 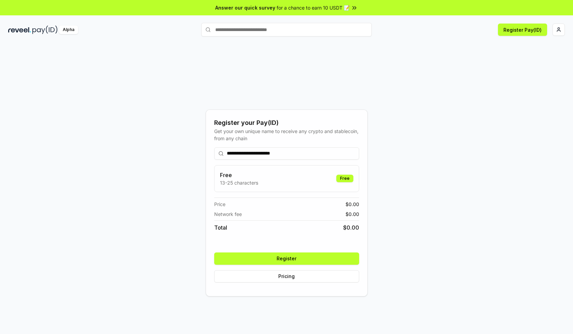 What do you see at coordinates (286, 276) in the screenshot?
I see `button: Pricing` at bounding box center [286, 276].